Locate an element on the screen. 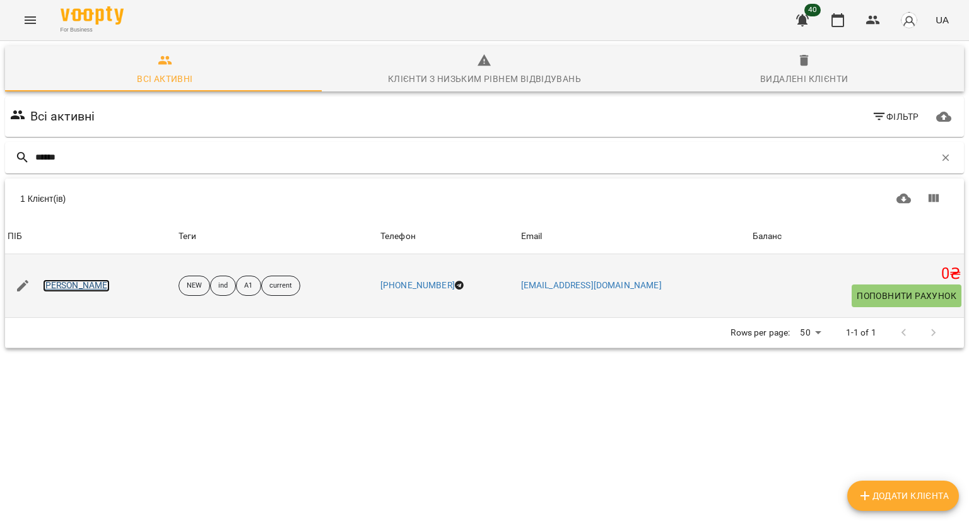 The width and height of the screenshot is (969, 521). div: ind is located at coordinates (223, 286).